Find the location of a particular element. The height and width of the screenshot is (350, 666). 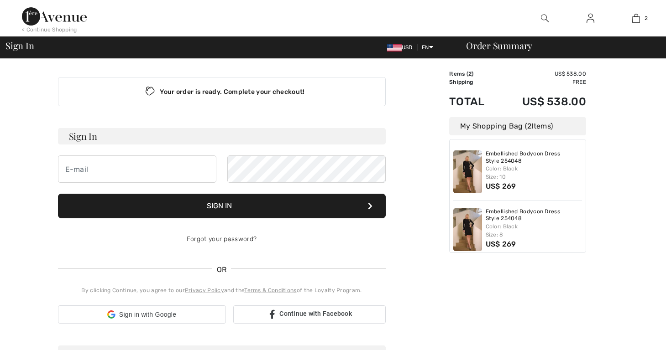

img: My Bag is located at coordinates (635, 18).